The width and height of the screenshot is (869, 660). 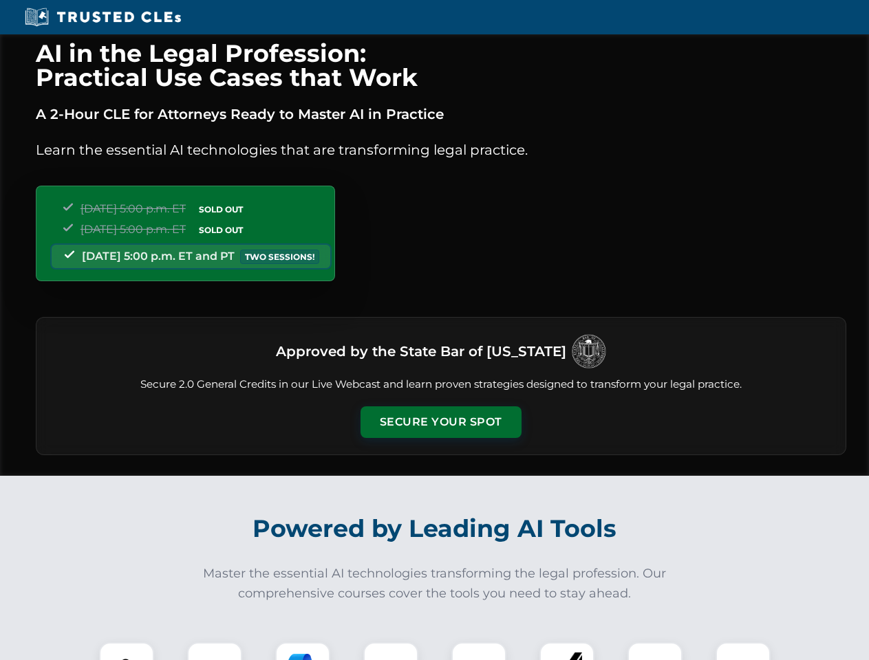 I want to click on p: A 2-Hour CLE for Attorneys Ready to Master AI in Practice, so click(x=441, y=114).